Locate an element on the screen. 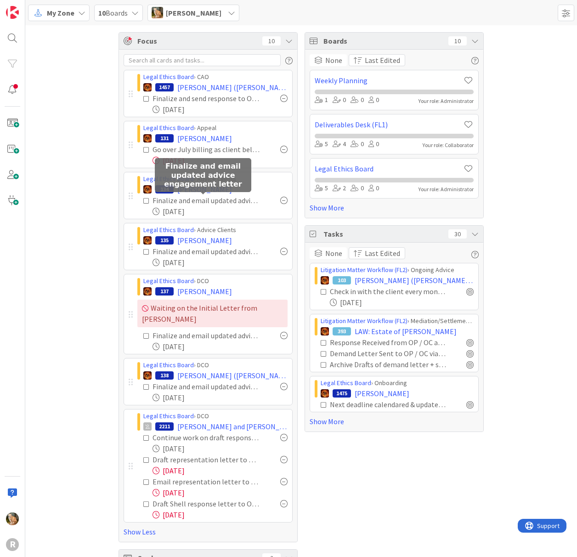  div: 393 is located at coordinates (342, 331).